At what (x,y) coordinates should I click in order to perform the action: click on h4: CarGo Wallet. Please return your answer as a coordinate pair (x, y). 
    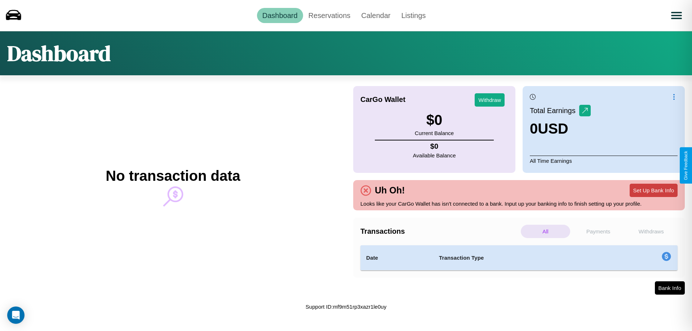
    Looking at the image, I should click on (383, 100).